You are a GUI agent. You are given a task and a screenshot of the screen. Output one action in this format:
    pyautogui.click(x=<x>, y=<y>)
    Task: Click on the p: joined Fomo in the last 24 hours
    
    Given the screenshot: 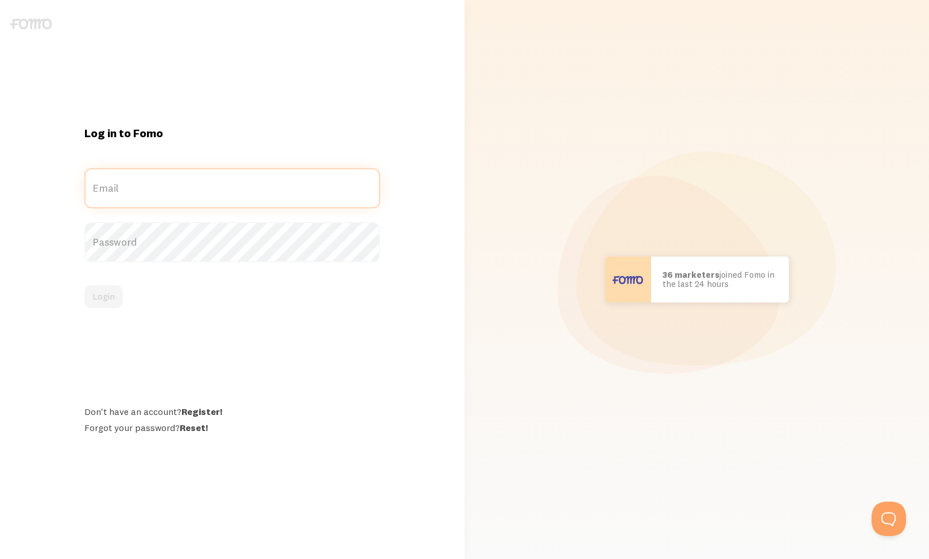 What is the action you would take?
    pyautogui.click(x=720, y=279)
    